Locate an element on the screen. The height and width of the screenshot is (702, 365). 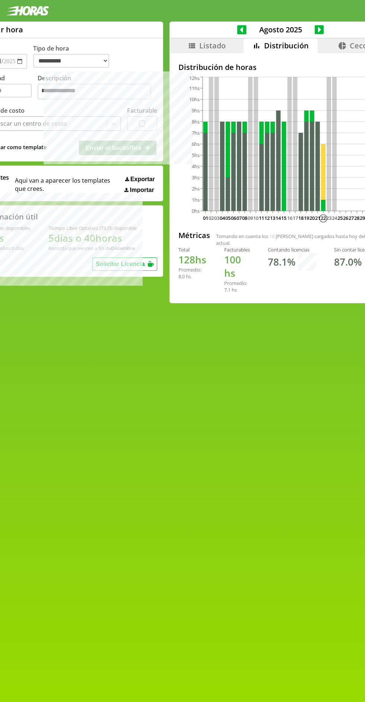
label: Descripción is located at coordinates (97, 87).